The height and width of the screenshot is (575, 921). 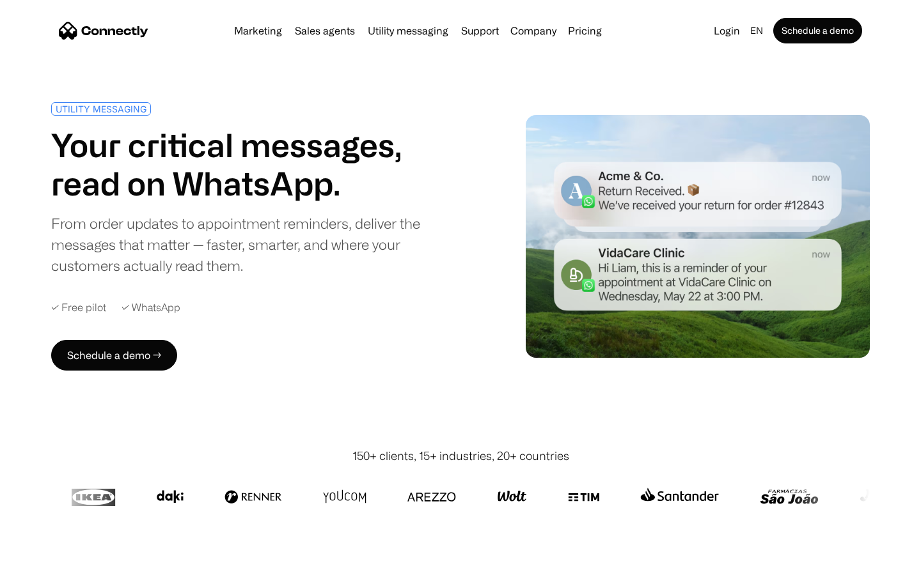 What do you see at coordinates (460, 456) in the screenshot?
I see `div: 150+ clients, 15+ industries, 20+ countries` at bounding box center [460, 456].